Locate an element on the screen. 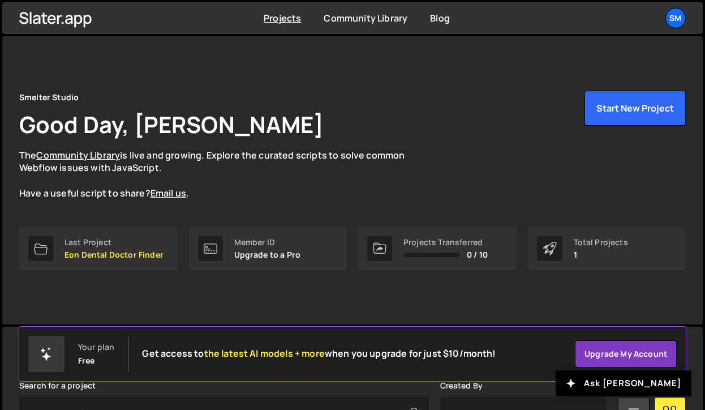  a: Sm is located at coordinates (676, 18).